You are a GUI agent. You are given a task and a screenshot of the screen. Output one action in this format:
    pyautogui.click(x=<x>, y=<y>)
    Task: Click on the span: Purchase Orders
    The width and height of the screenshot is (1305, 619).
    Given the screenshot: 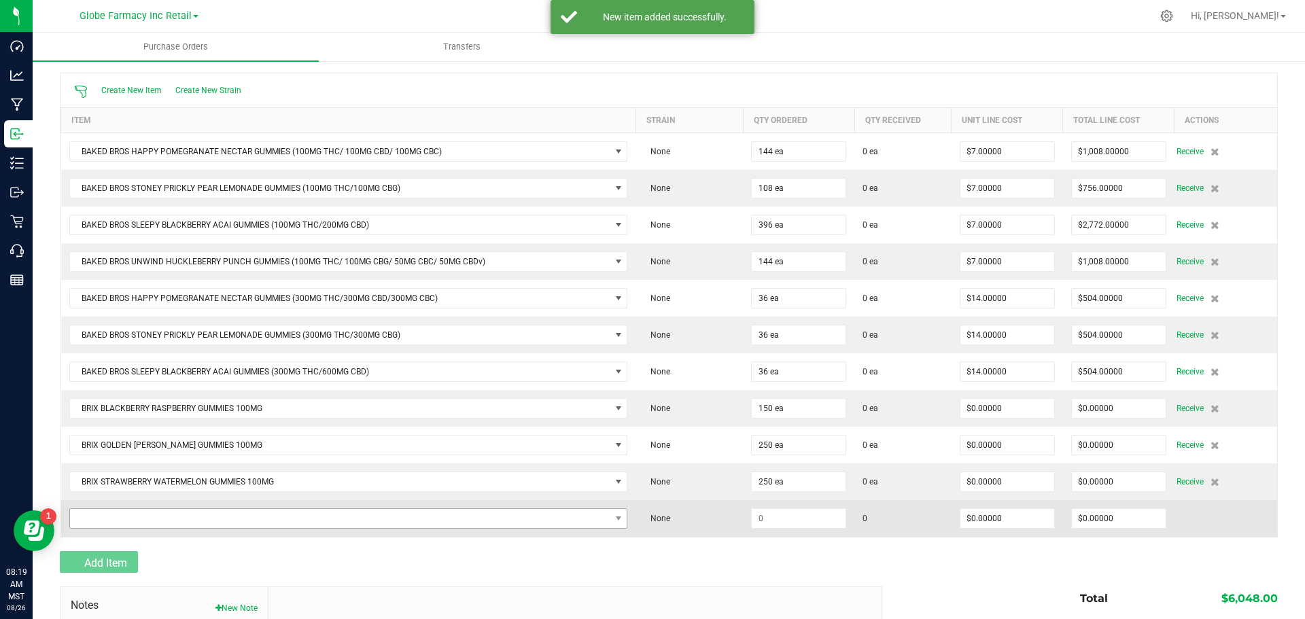 What is the action you would take?
    pyautogui.click(x=175, y=47)
    